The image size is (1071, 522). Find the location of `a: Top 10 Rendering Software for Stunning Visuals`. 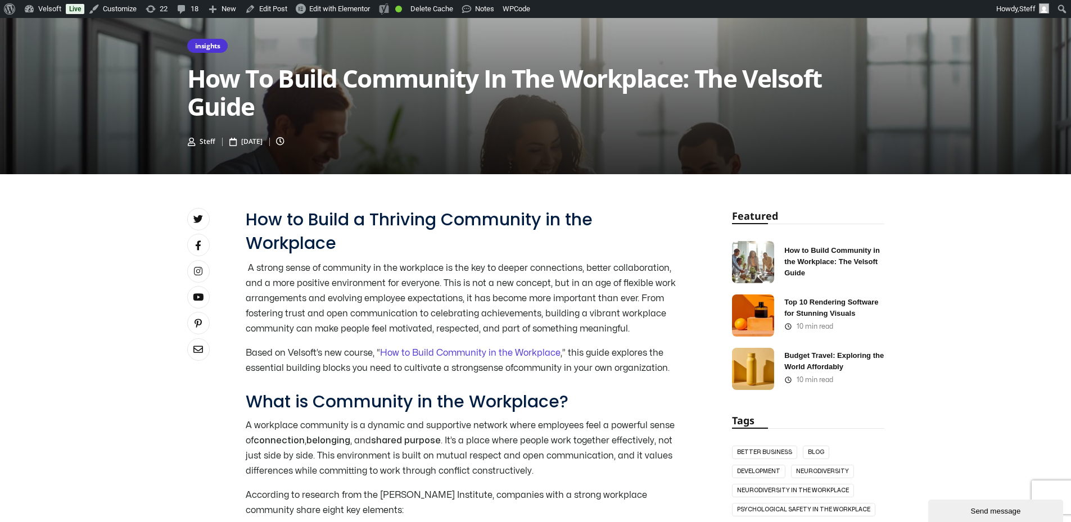

a: Top 10 Rendering Software for Stunning Visuals is located at coordinates (834, 308).